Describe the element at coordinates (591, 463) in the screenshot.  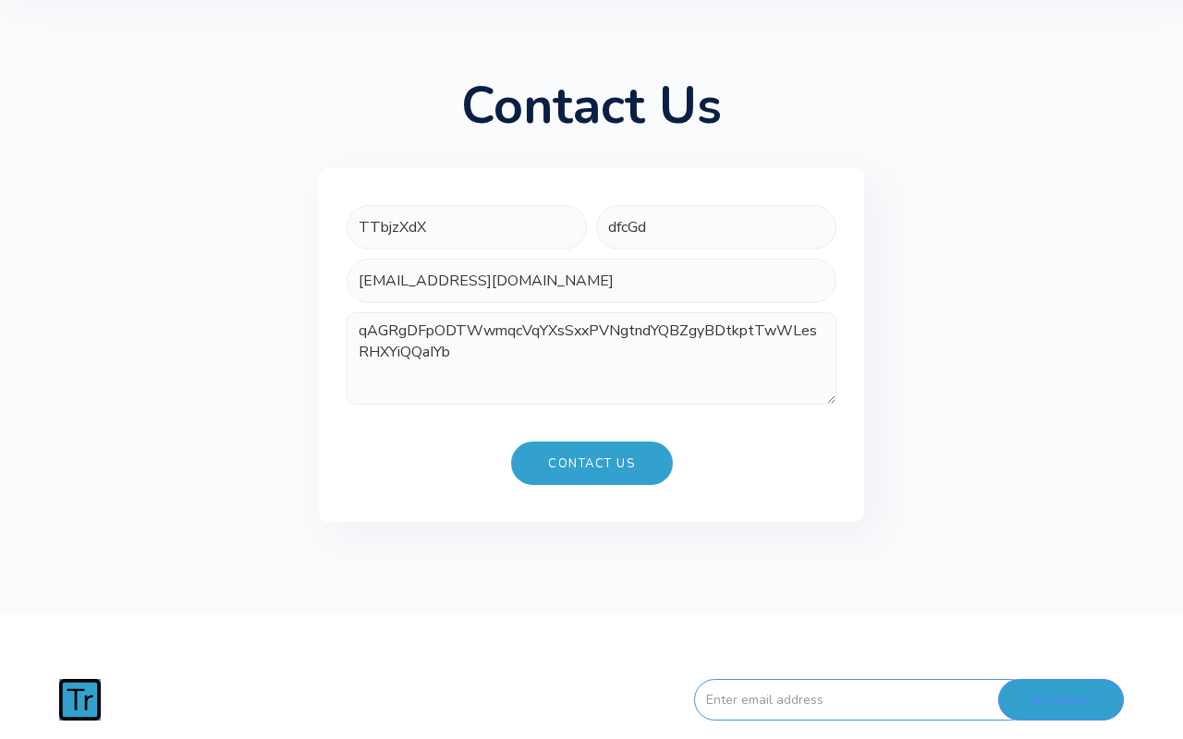
I see `input: Contact Us` at that location.